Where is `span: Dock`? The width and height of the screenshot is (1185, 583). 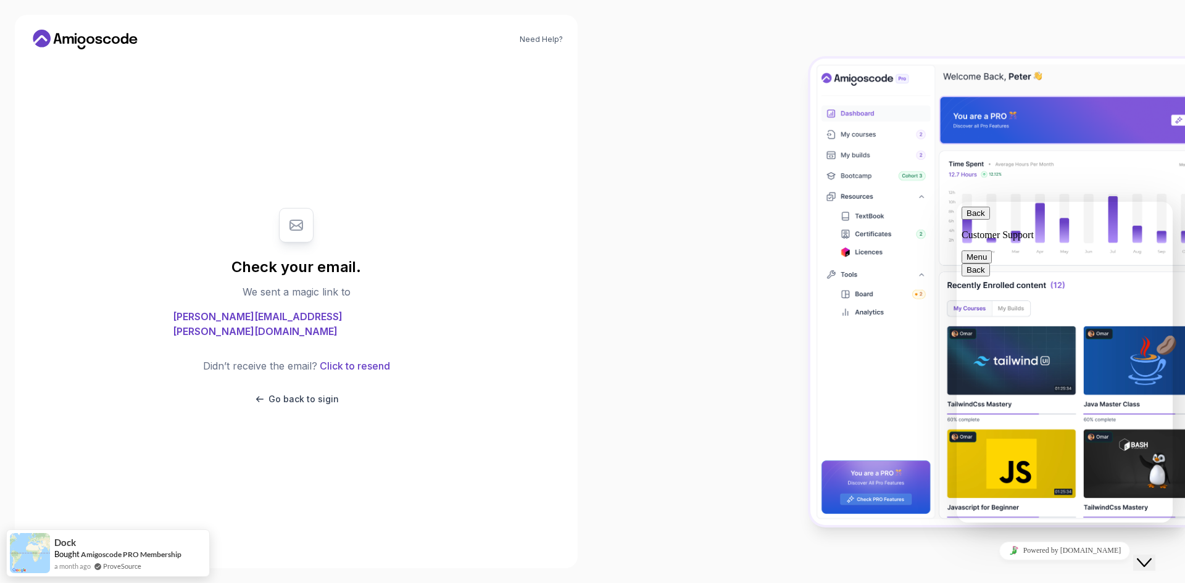 span: Dock is located at coordinates (65, 542).